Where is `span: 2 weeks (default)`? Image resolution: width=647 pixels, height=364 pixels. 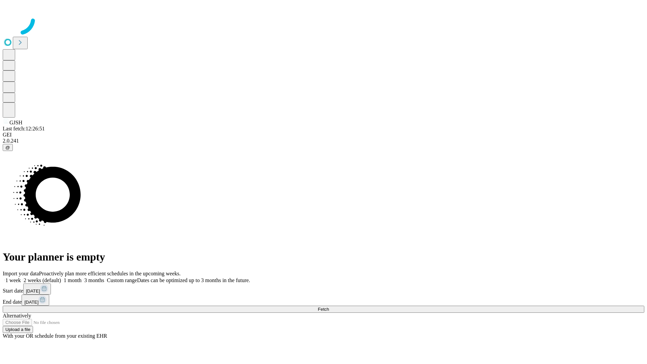
span: 2 weeks (default) is located at coordinates (42, 280).